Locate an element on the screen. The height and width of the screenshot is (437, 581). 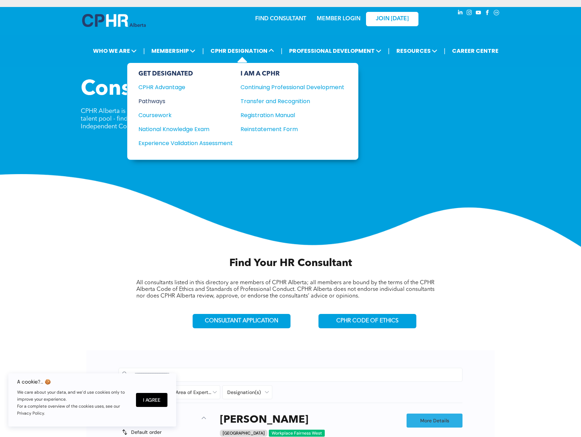
h6: A cookie?.. 🍪 is located at coordinates (73, 382).